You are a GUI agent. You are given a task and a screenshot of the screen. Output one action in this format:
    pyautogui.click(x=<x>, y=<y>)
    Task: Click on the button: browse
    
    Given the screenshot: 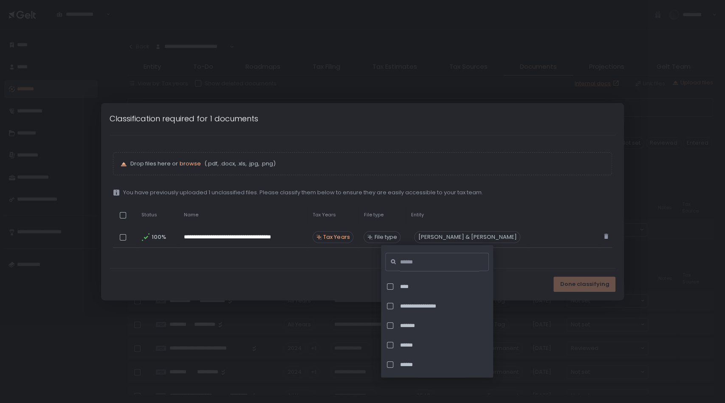 What is the action you would take?
    pyautogui.click(x=190, y=164)
    